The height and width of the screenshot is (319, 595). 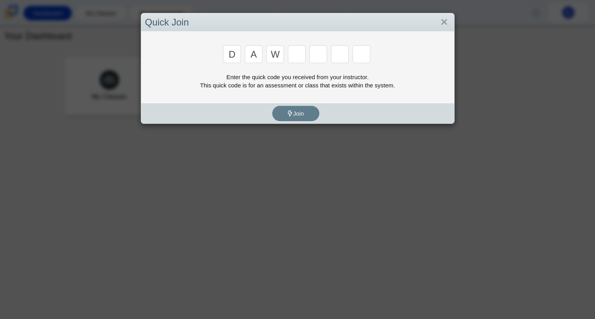 I want to click on button: Join, so click(x=296, y=113).